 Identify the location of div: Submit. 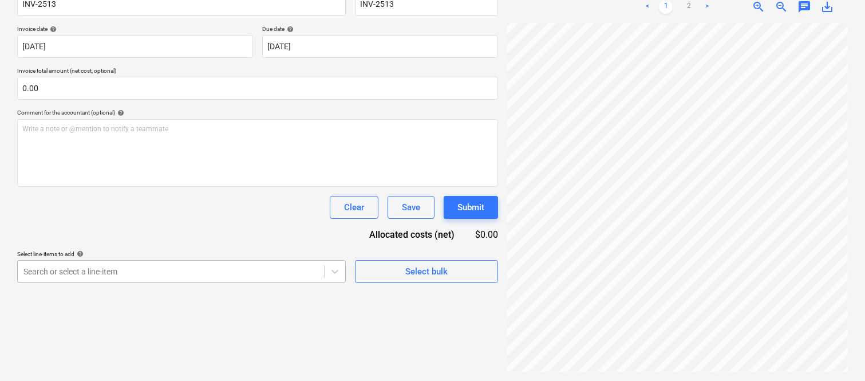
(471, 207).